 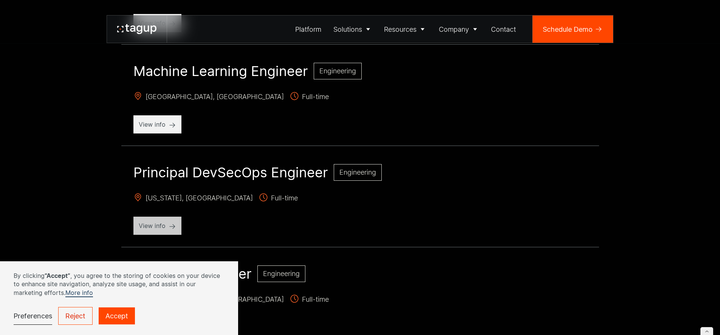 What do you see at coordinates (220, 71) in the screenshot?
I see `h2: Machine Learning Engineer` at bounding box center [220, 71].